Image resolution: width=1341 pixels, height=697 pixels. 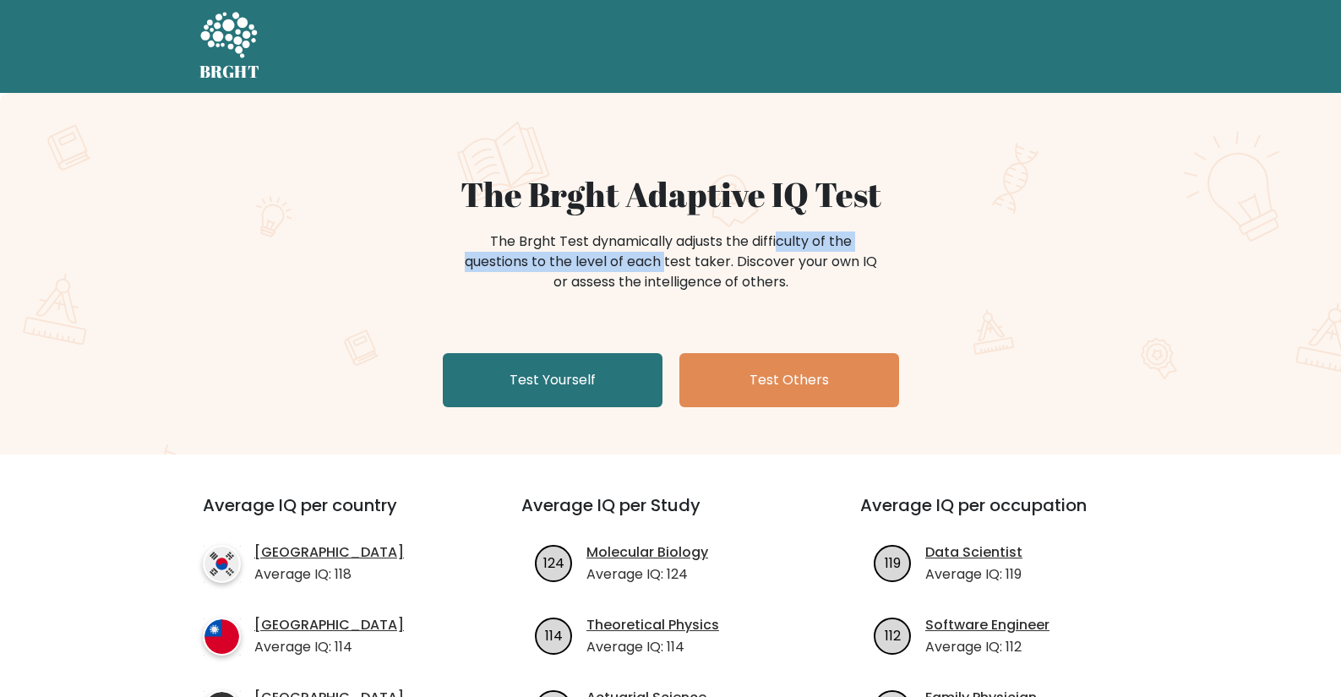 What do you see at coordinates (789, 380) in the screenshot?
I see `a: Test Others` at bounding box center [789, 380].